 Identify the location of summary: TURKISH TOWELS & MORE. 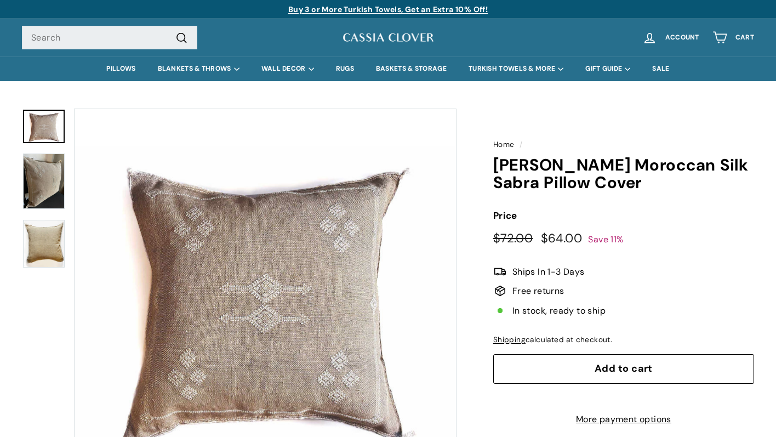
(516, 69).